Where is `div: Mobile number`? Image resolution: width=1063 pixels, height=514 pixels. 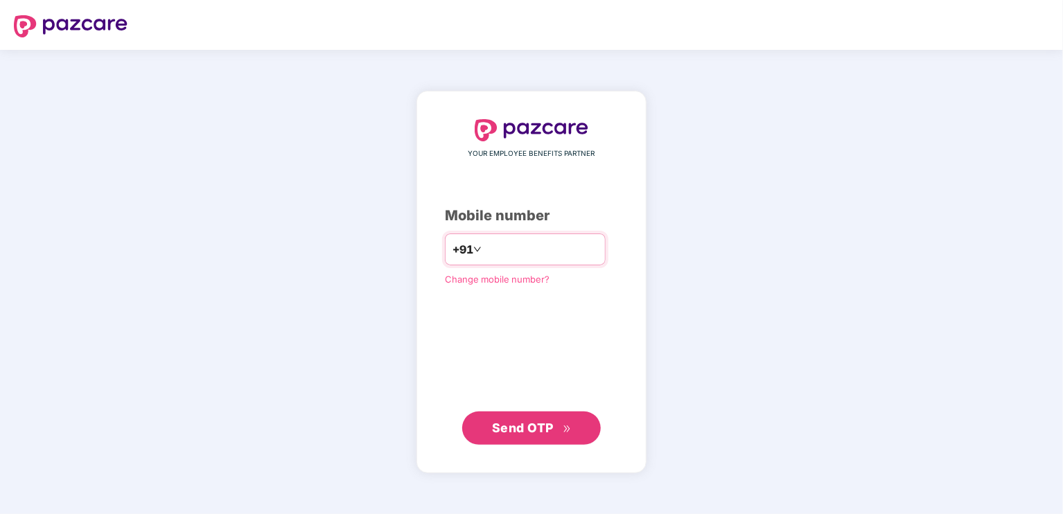 div: Mobile number is located at coordinates (532, 216).